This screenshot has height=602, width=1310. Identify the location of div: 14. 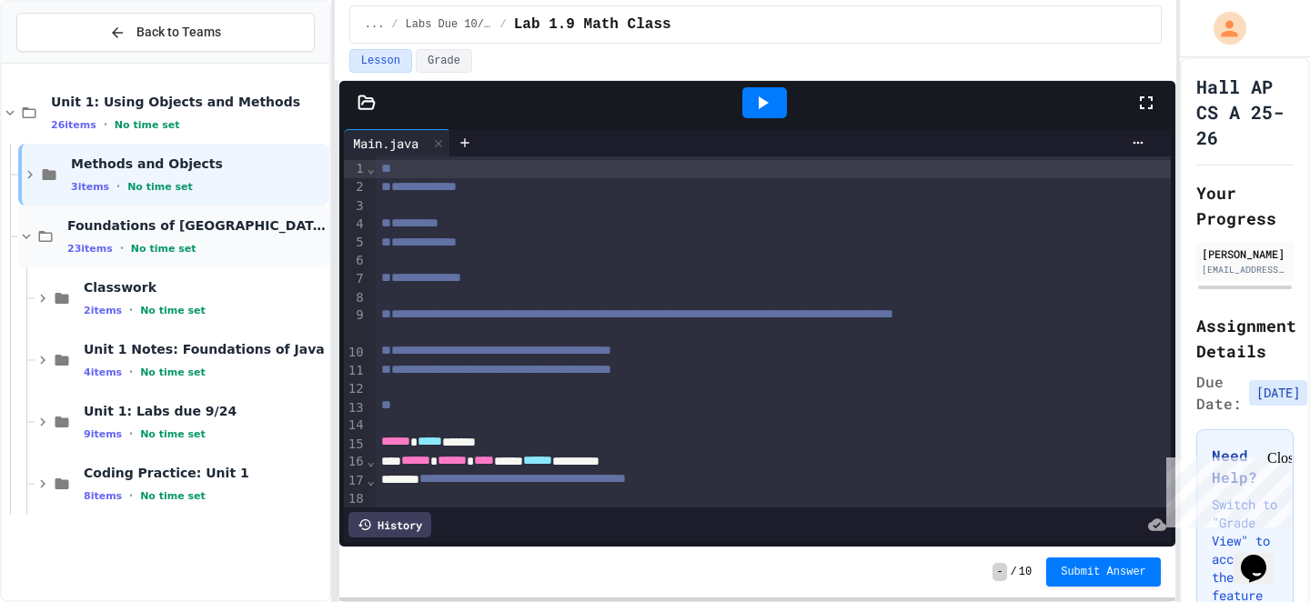
(355, 426).